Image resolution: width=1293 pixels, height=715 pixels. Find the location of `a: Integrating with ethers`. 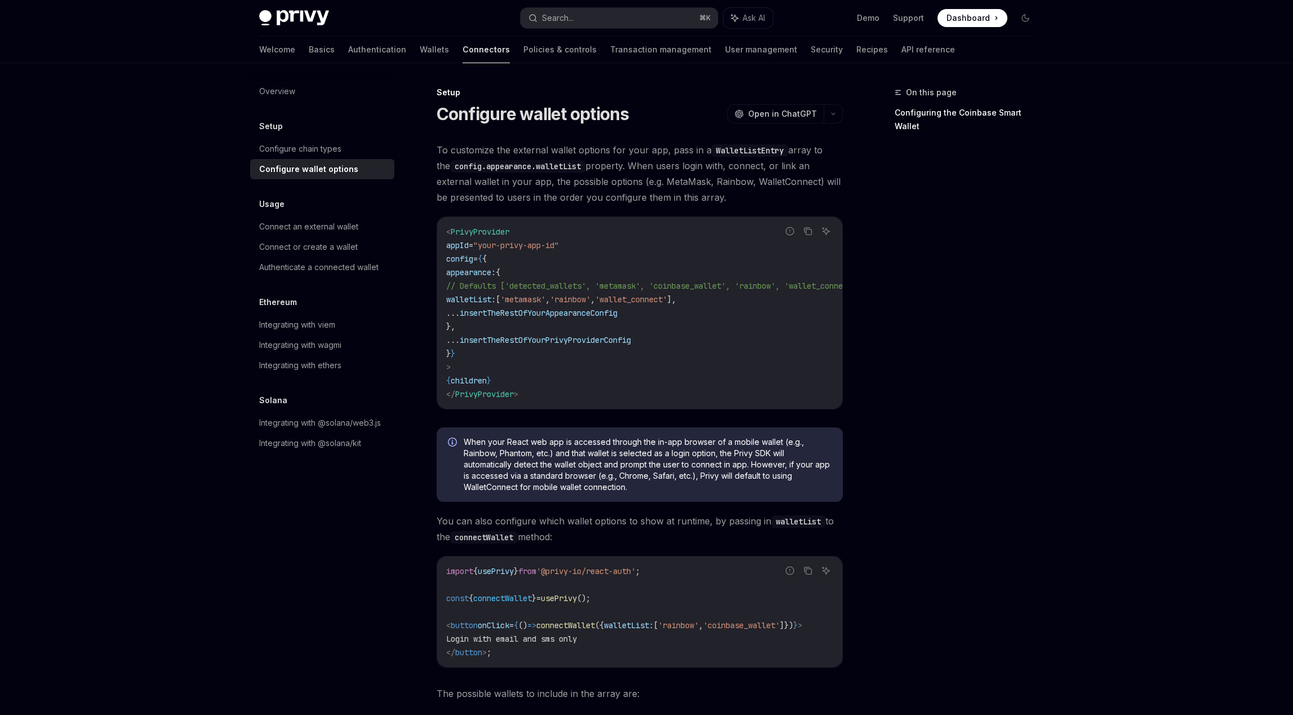

a: Integrating with ethers is located at coordinates (322, 365).